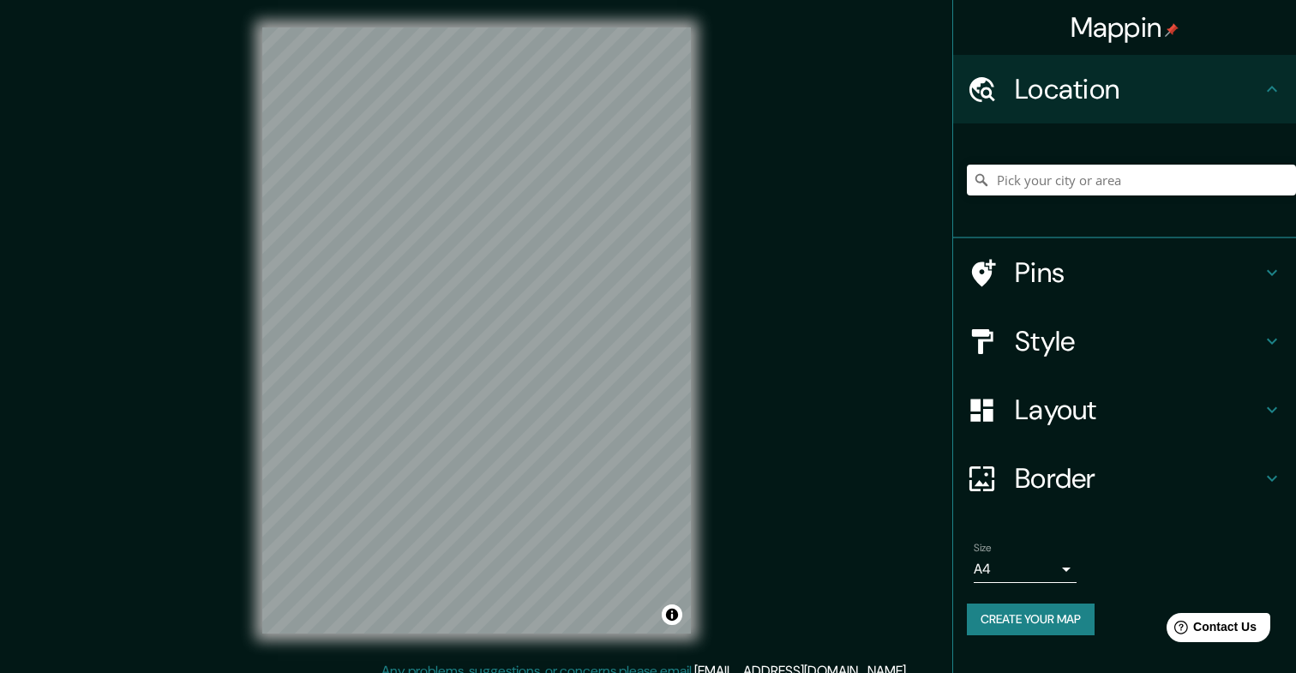 The image size is (1296, 673). Describe the element at coordinates (1125, 27) in the screenshot. I see `h4: Mappin` at that location.